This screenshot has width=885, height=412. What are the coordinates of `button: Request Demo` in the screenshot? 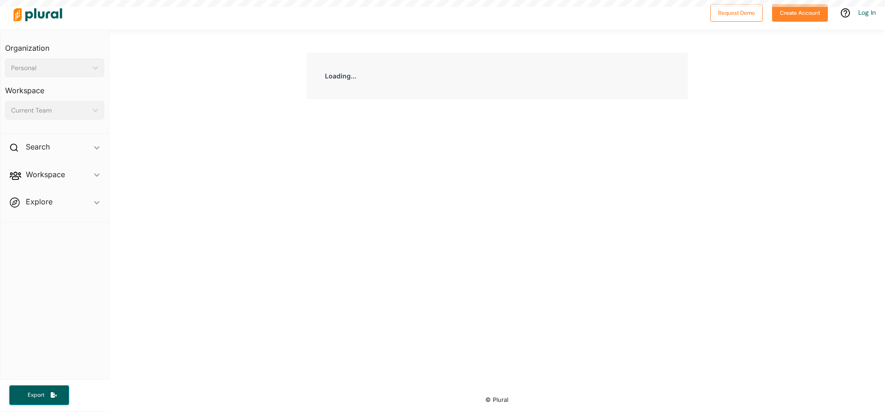 It's located at (737, 13).